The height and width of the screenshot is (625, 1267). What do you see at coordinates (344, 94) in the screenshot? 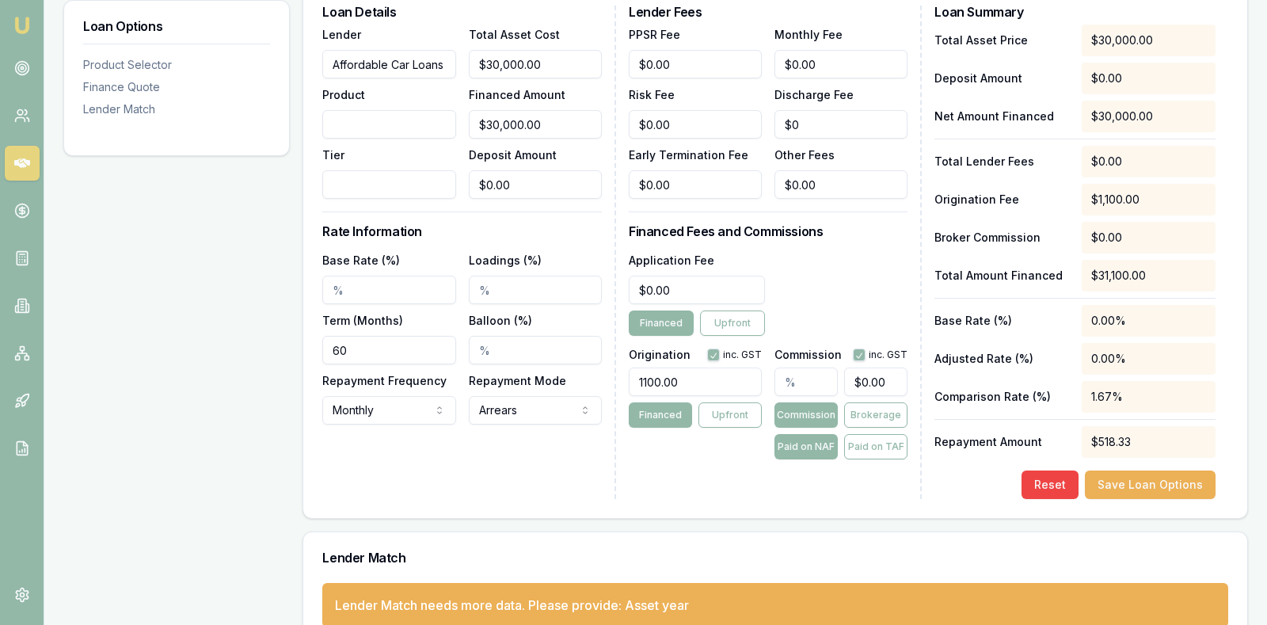
I see `label: Product` at bounding box center [344, 94].